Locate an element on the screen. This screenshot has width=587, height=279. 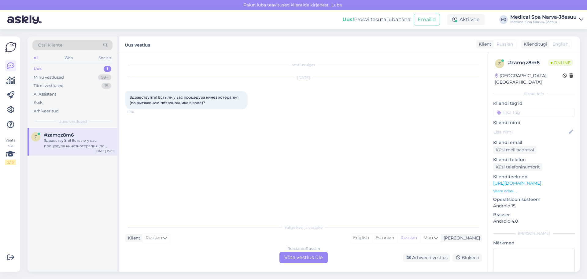
div: Uus is located at coordinates (38, 69).